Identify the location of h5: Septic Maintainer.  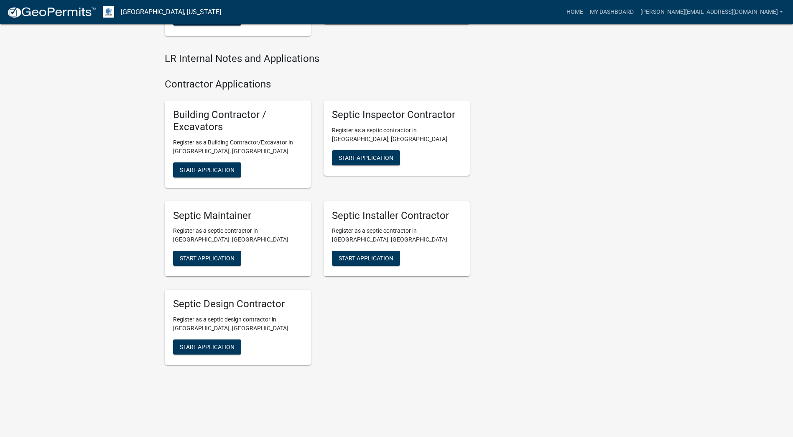
(238, 215).